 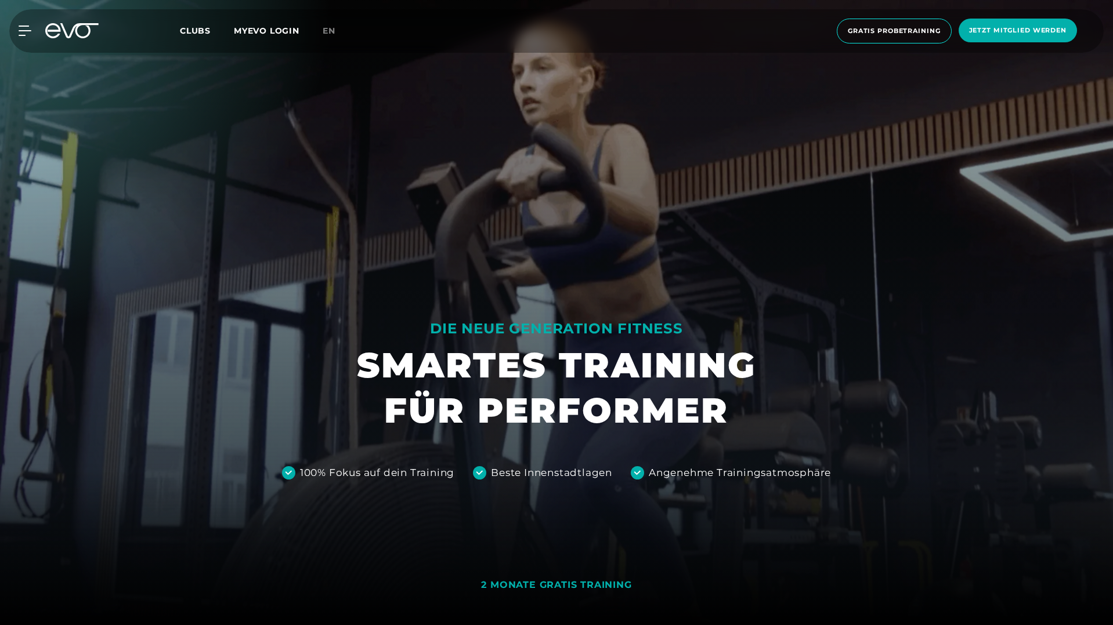 I want to click on span: en, so click(x=329, y=31).